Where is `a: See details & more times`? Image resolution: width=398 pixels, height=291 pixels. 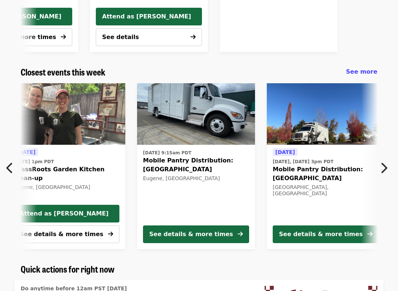 a: See details & more times is located at coordinates (66, 234).